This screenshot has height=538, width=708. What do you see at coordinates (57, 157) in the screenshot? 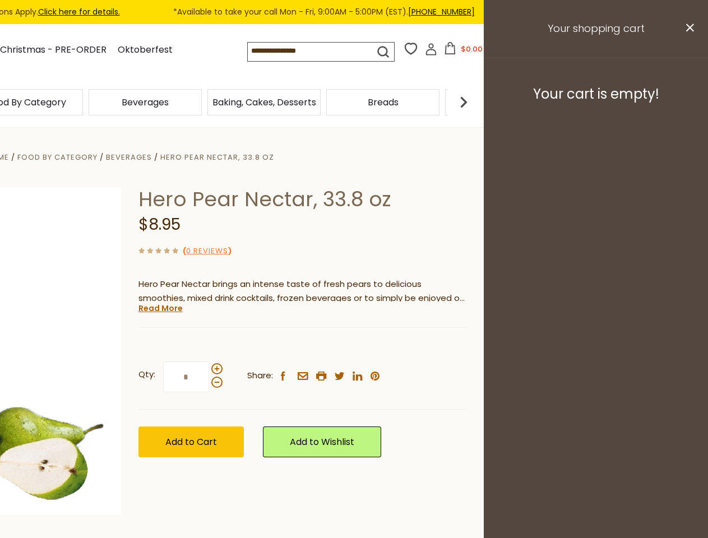
I see `a: Food By Category` at bounding box center [57, 157].